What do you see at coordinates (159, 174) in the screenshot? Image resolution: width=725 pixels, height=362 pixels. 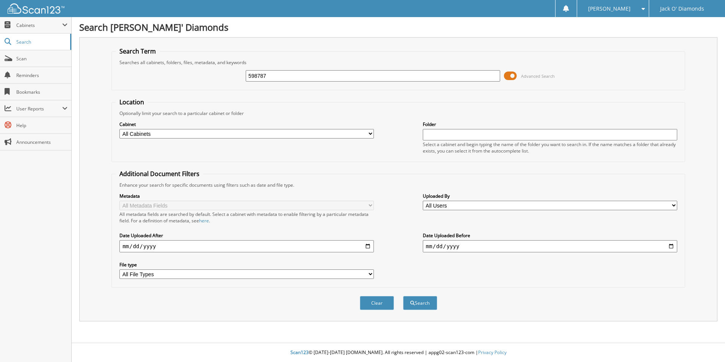 I see `legend: Additional Document Filters` at bounding box center [159, 174].